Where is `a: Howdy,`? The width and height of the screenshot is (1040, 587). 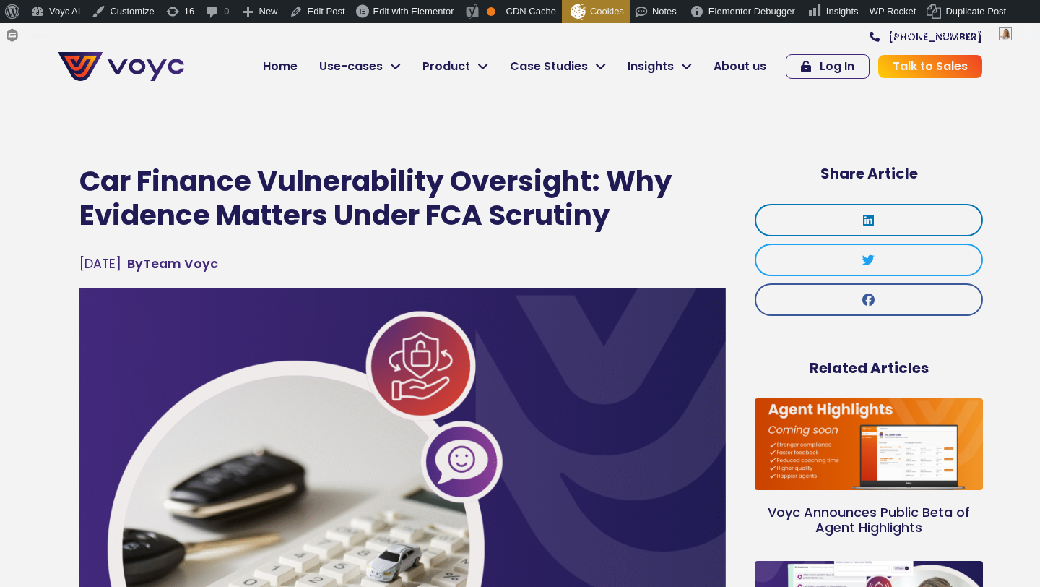
a: Howdy, is located at coordinates (950, 35).